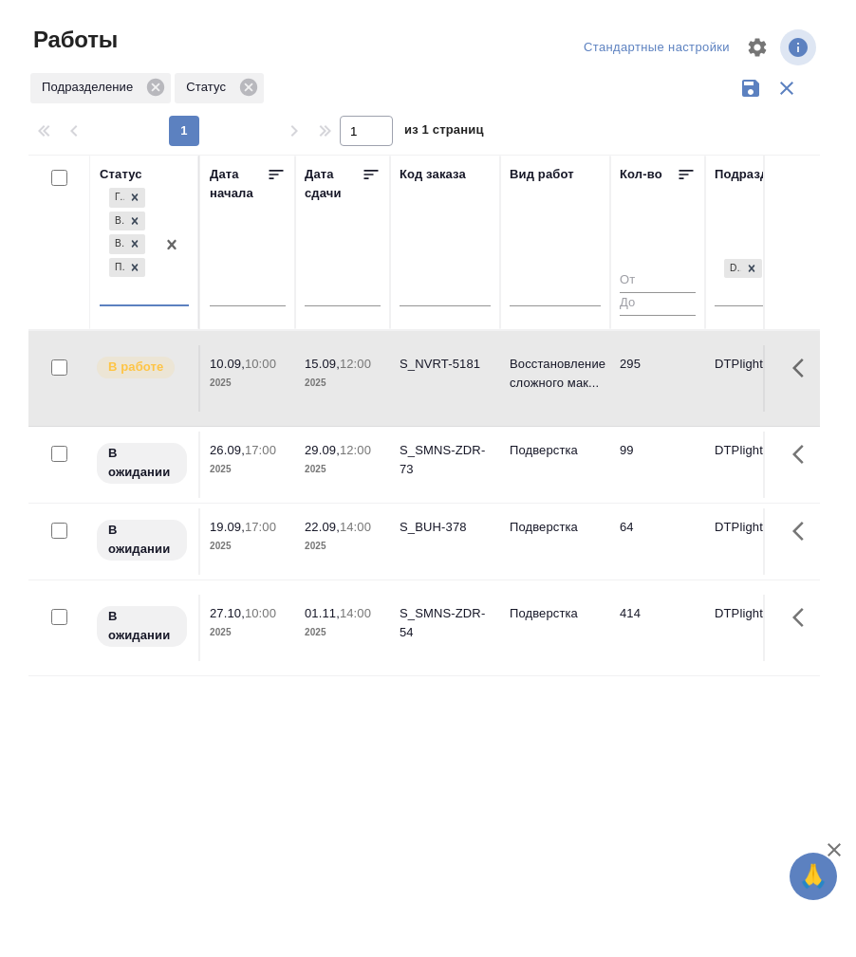  What do you see at coordinates (444, 132) in the screenshot?
I see `span: из 1 страниц` at bounding box center [444, 132].